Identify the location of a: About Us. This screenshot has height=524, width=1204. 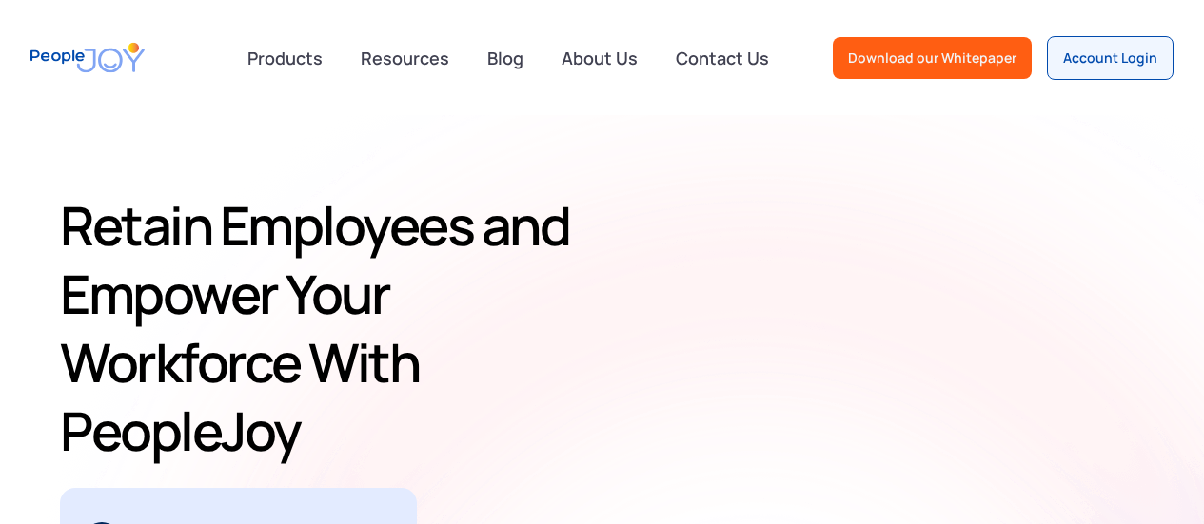
(599, 58).